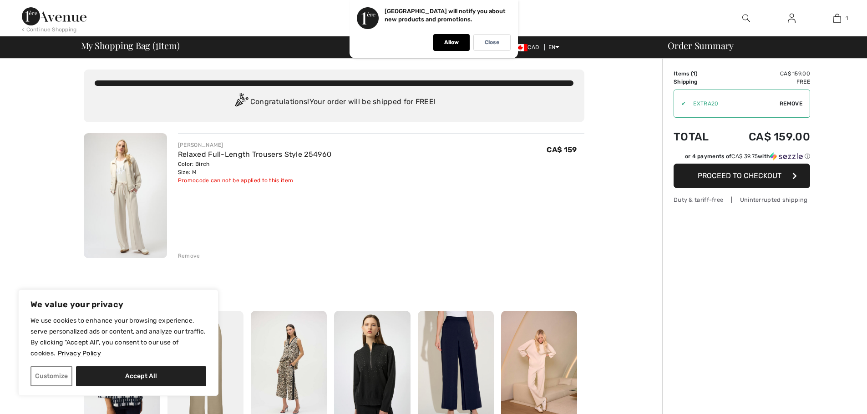 This screenshot has height=414, width=867. Describe the element at coordinates (698, 82) in the screenshot. I see `td: Shipping` at that location.